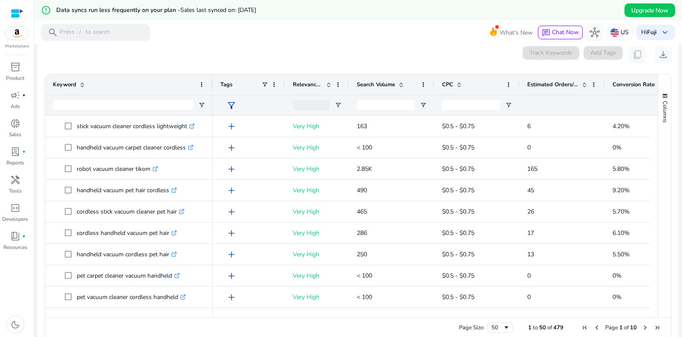  What do you see at coordinates (15, 106) in the screenshot?
I see `p: Ads` at bounding box center [15, 106].